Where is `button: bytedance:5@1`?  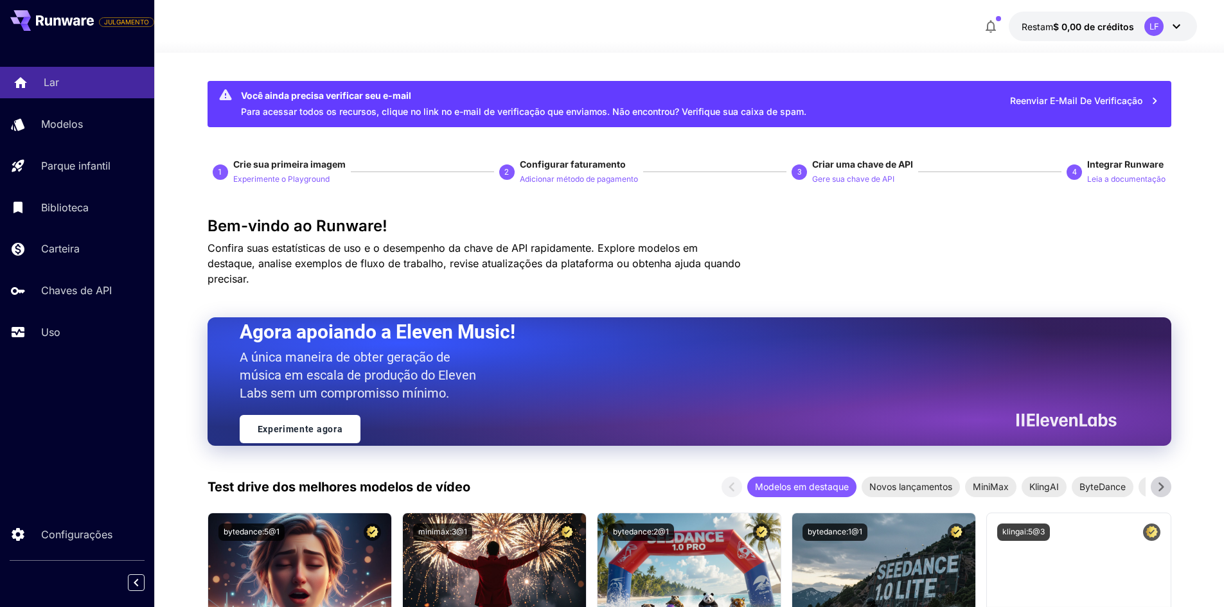 button: bytedance:5@1 is located at coordinates (251, 532).